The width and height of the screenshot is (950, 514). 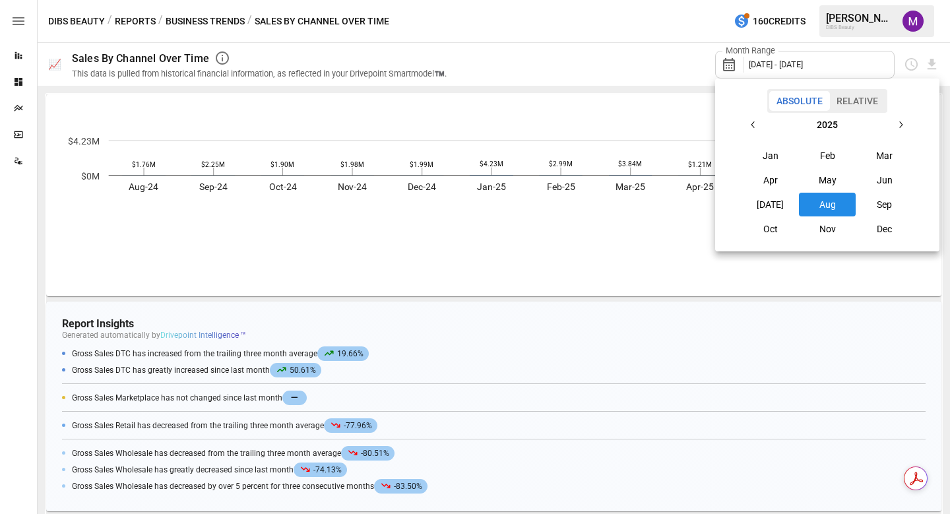 I want to click on button: Jun, so click(x=884, y=180).